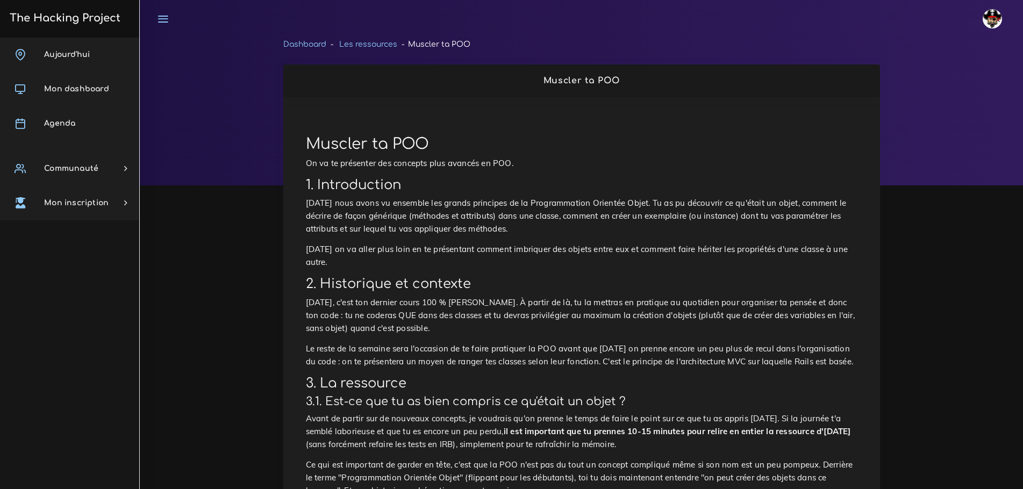 The height and width of the screenshot is (489, 1023). I want to click on h2: 2. Historique et contexte, so click(582, 284).